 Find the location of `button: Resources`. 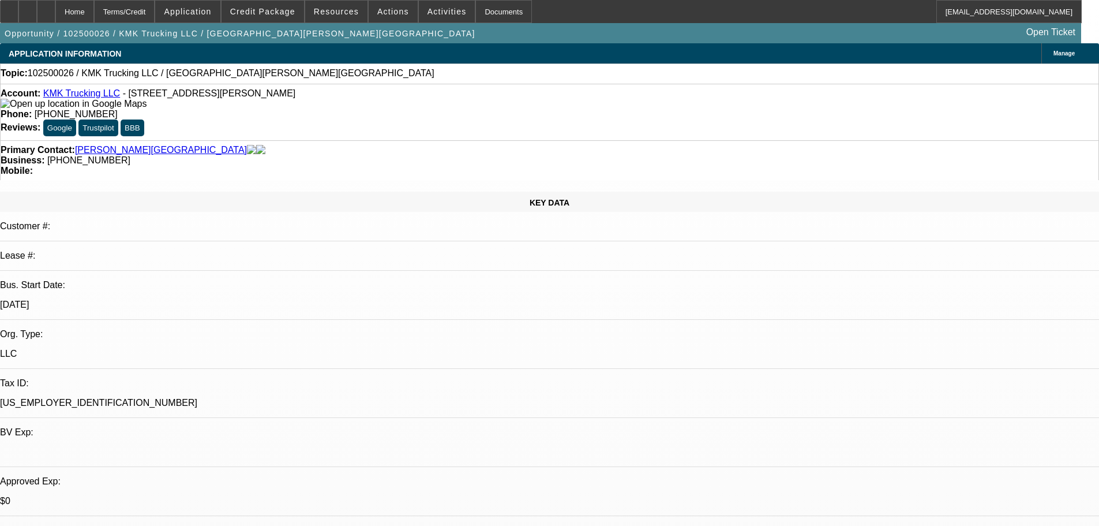

button: Resources is located at coordinates (336, 12).